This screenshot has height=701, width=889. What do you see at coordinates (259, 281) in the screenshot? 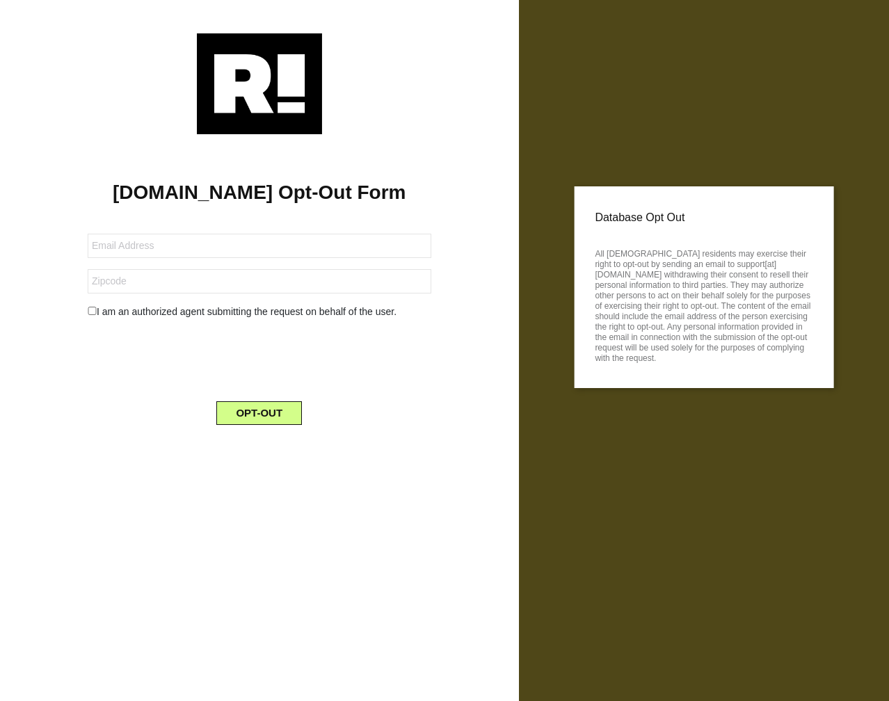
I see `input: Zipcode` at bounding box center [259, 281].